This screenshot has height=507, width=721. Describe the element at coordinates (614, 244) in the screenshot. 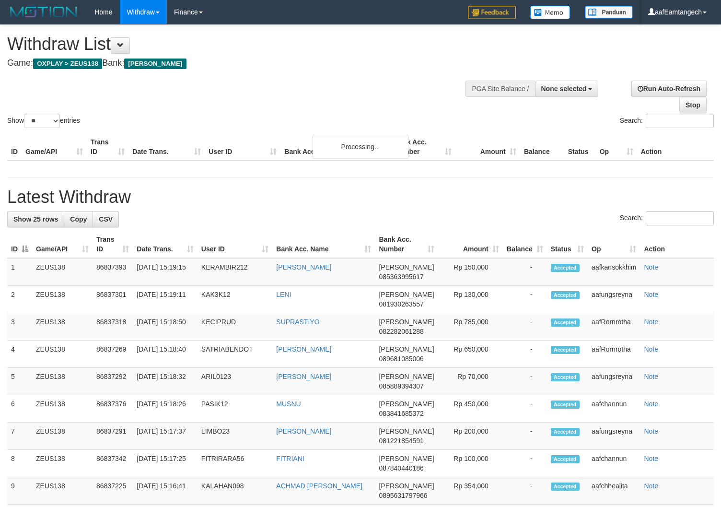

I see `th: Op: activate to sort column ascending` at that location.